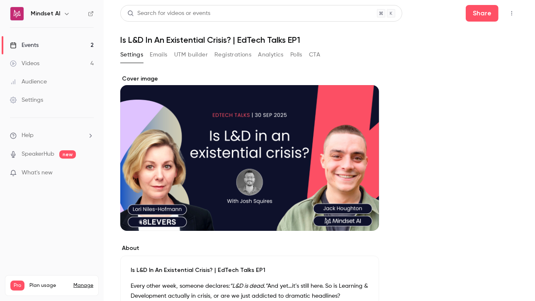  I want to click on section: Cover image, so click(250, 153).